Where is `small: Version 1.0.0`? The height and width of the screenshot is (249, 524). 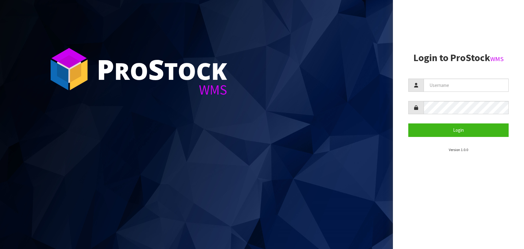
small: Version 1.0.0 is located at coordinates (459, 150).